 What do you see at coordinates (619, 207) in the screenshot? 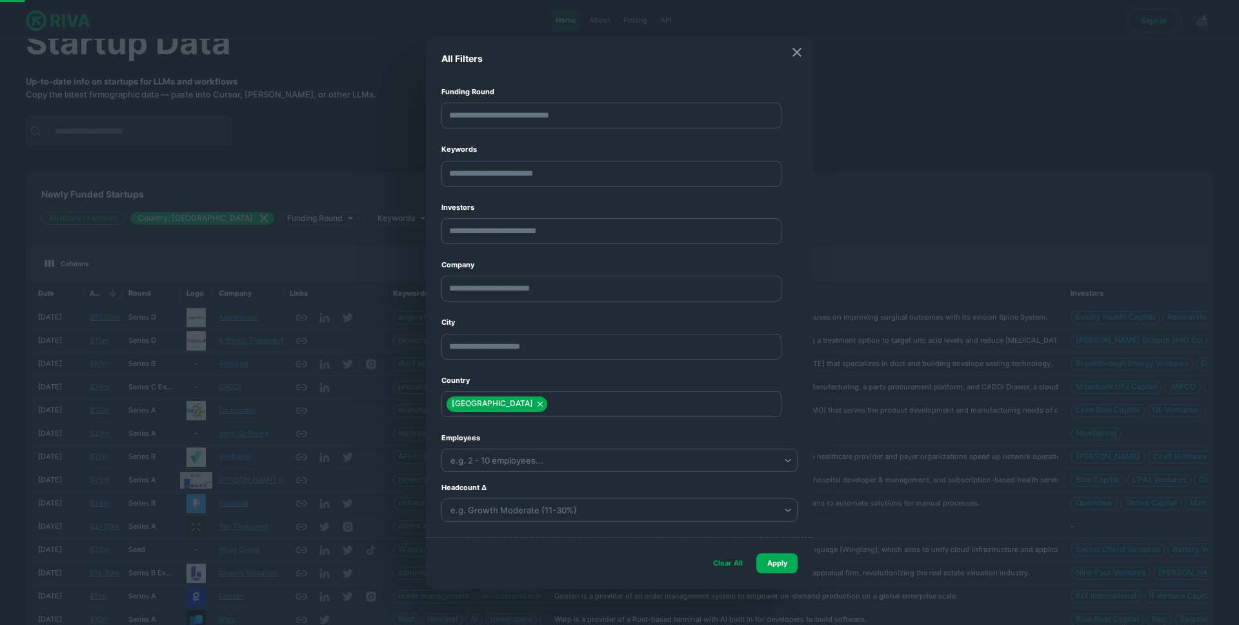
I see `h6: Investors` at bounding box center [619, 207].